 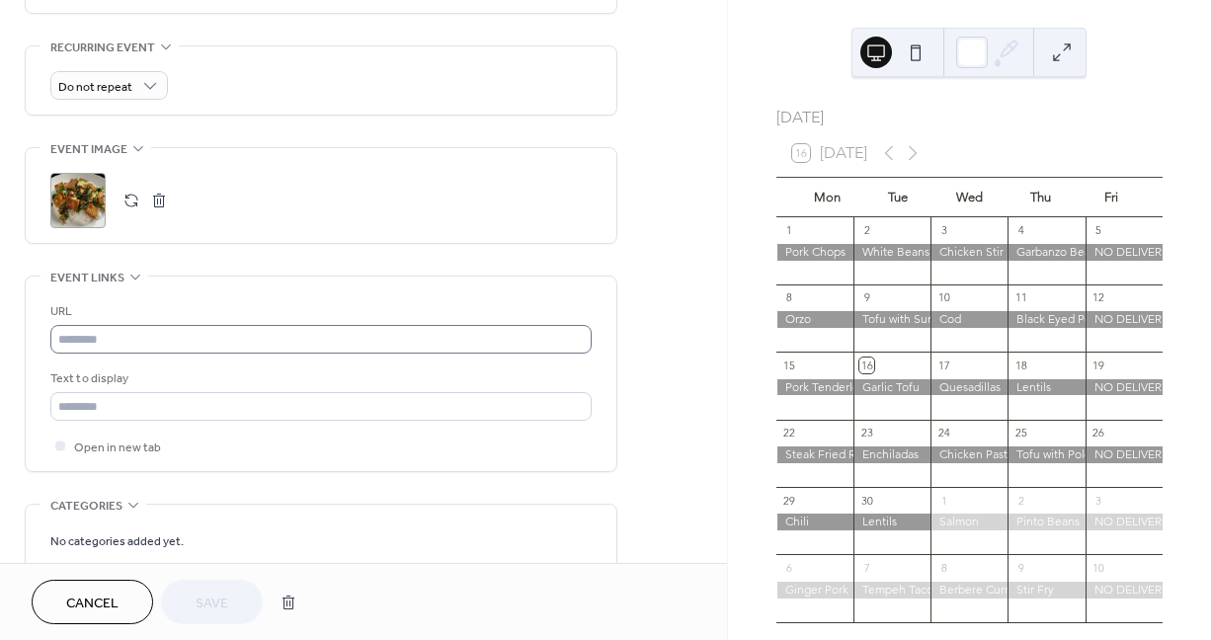 I want to click on button: Cancel, so click(x=92, y=602).